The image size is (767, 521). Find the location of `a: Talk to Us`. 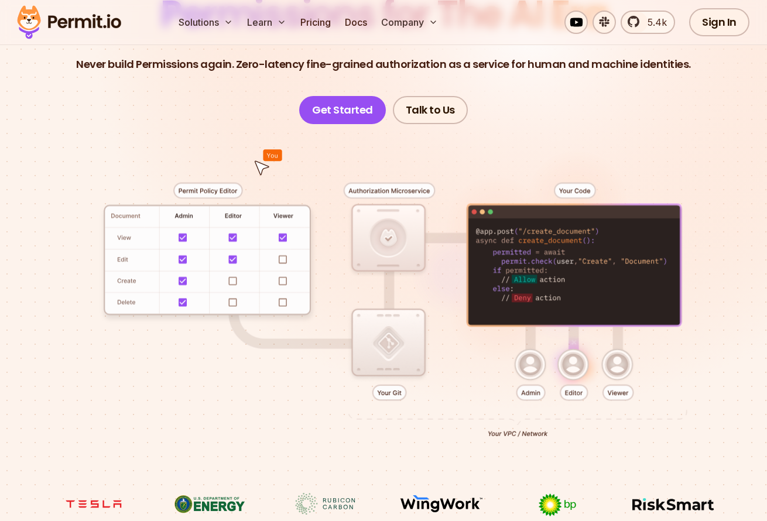

a: Talk to Us is located at coordinates (430, 110).